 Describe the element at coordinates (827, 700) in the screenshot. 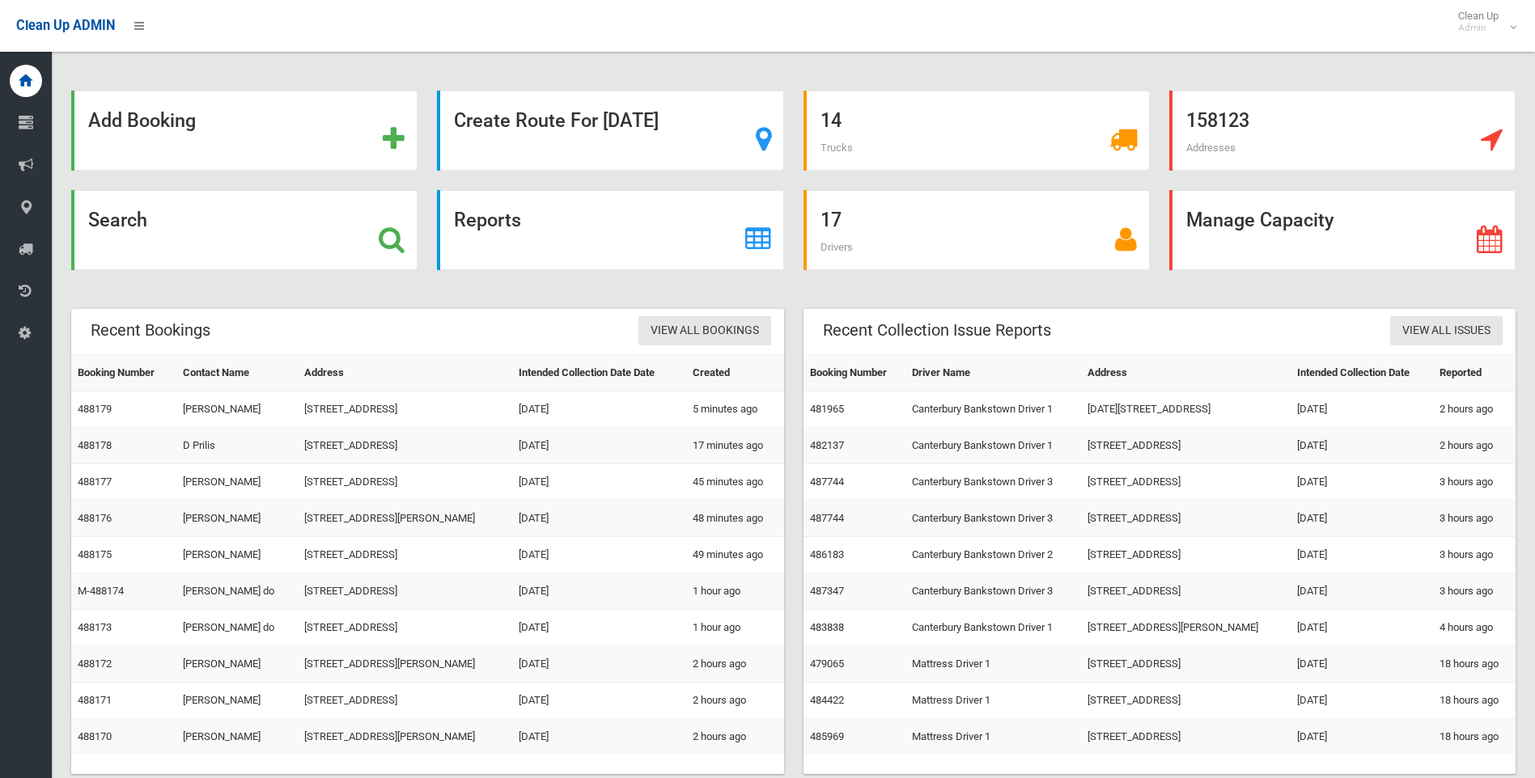

I see `a: 484422` at that location.